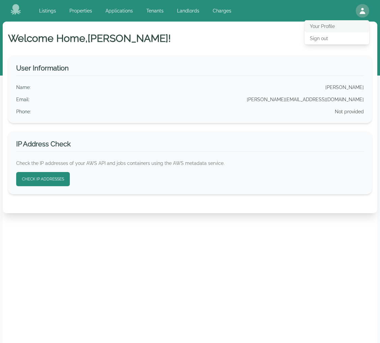 The width and height of the screenshot is (380, 343). Describe the element at coordinates (188, 11) in the screenshot. I see `a: Landlords` at that location.